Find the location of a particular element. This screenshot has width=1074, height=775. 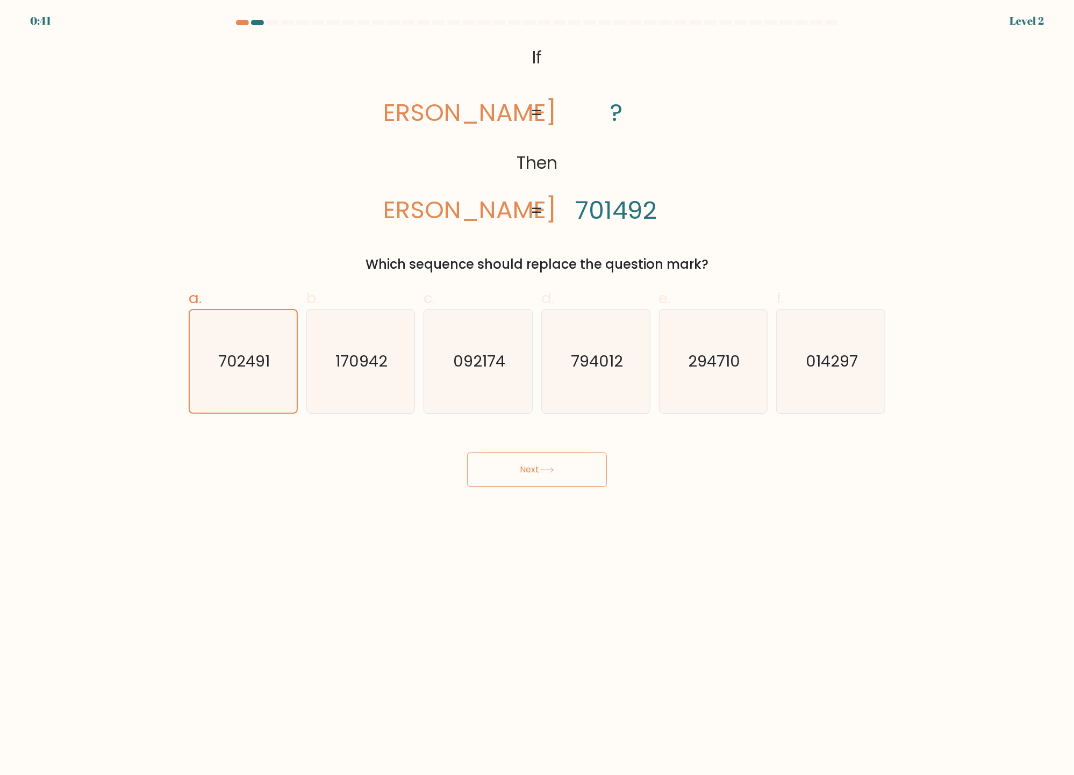

span: e. is located at coordinates (665, 298).